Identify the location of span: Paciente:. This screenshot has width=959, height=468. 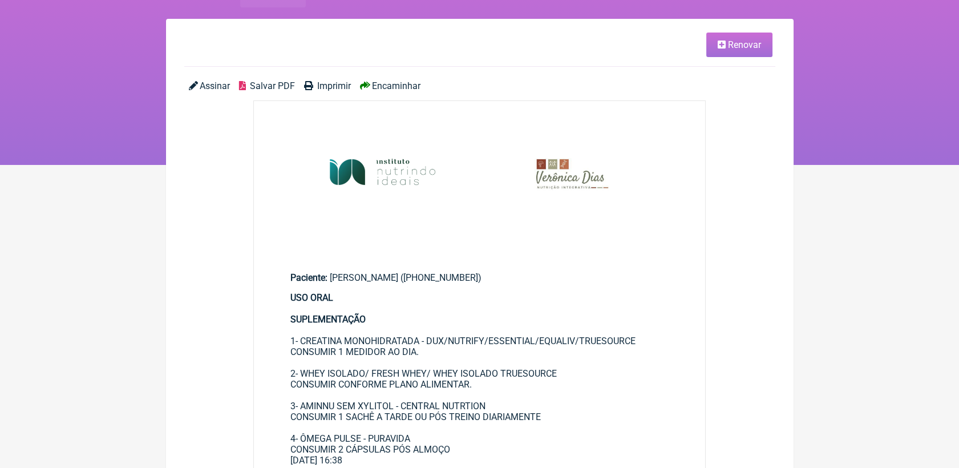
(309, 277).